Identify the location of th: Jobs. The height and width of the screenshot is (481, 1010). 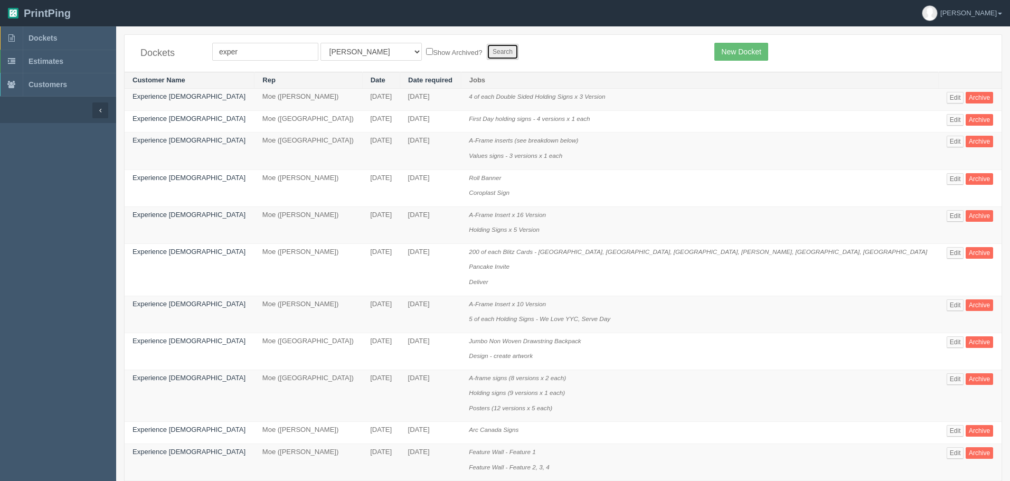
(699, 80).